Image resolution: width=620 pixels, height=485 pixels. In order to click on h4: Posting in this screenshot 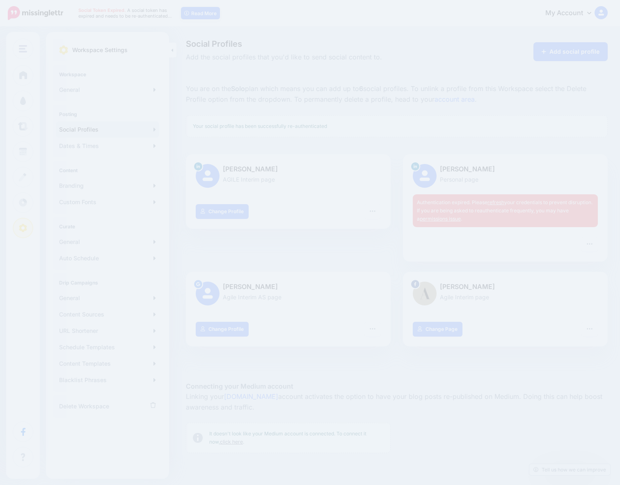, I will do `click(107, 114)`.